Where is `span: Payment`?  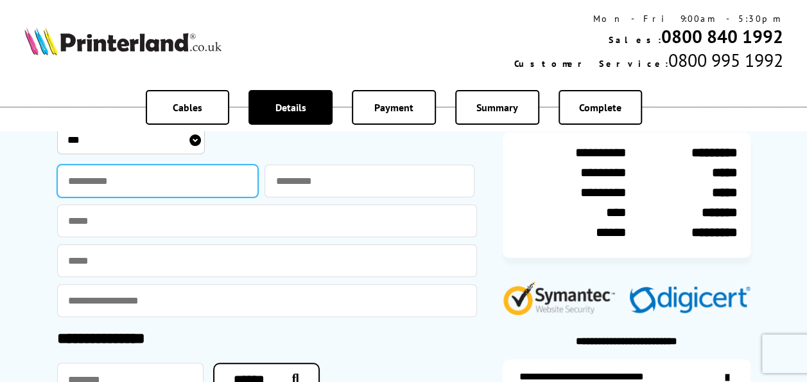
span: Payment is located at coordinates (394, 107).